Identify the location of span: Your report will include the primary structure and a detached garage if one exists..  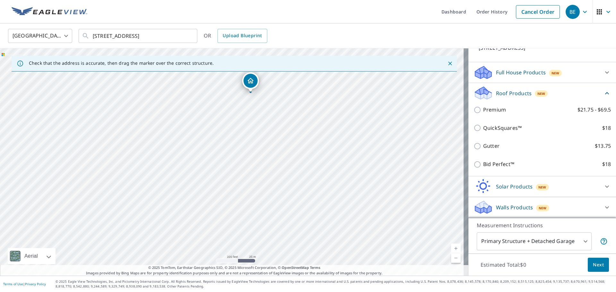
(604, 242).